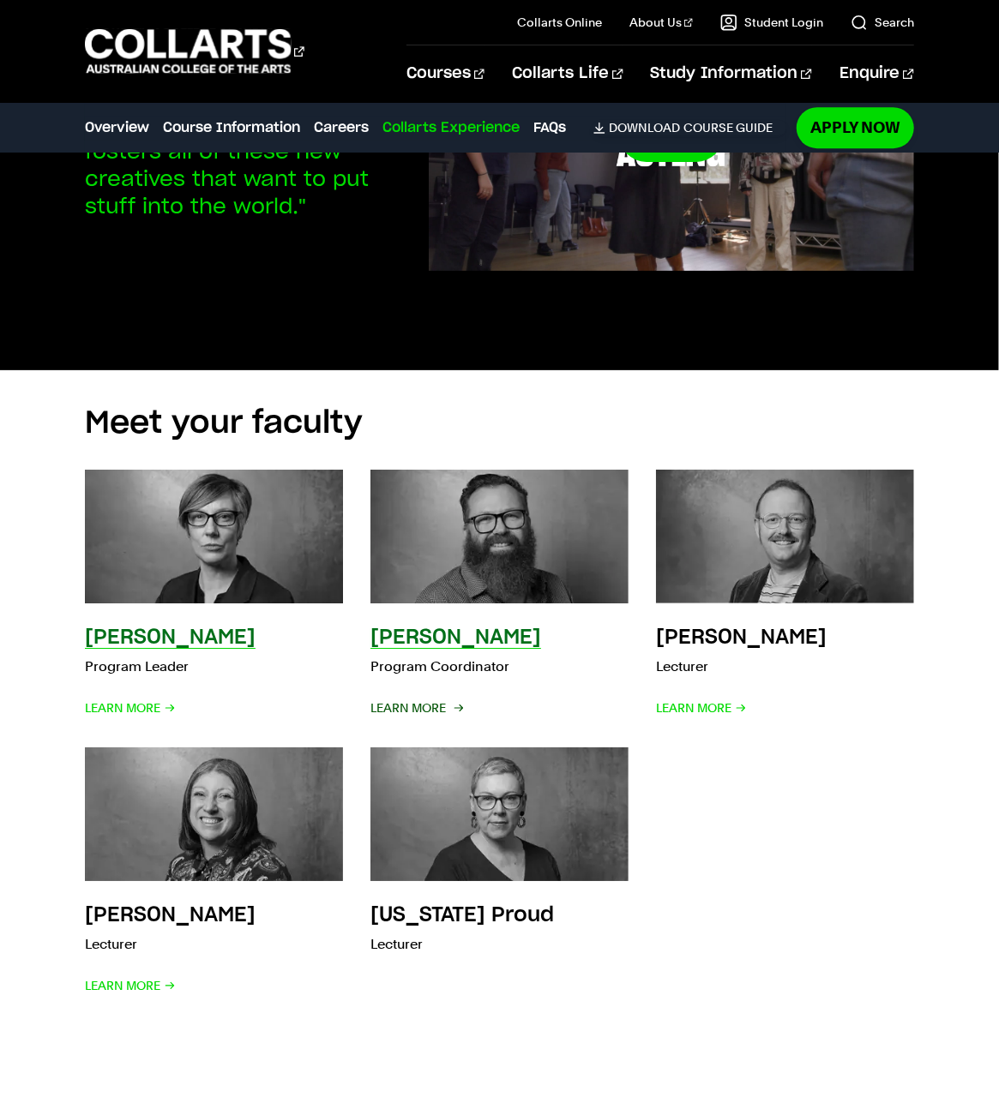 This screenshot has width=999, height=1097. Describe the element at coordinates (455, 667) in the screenshot. I see `p: Program Coordinator` at that location.